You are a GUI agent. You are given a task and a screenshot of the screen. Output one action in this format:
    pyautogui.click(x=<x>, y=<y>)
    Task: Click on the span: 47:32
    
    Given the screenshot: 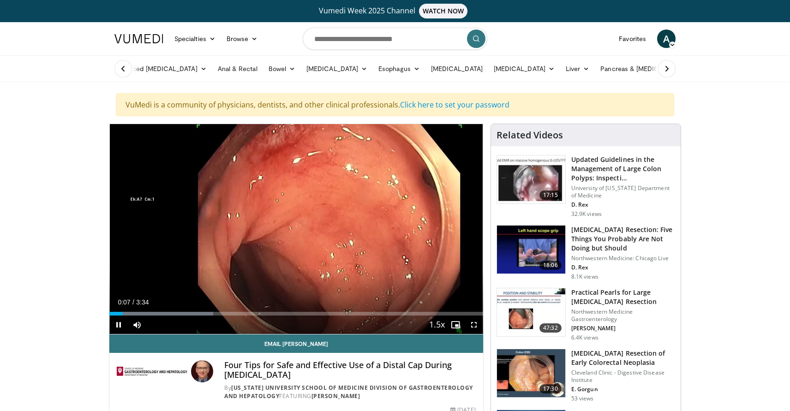 What is the action you would take?
    pyautogui.click(x=551, y=328)
    